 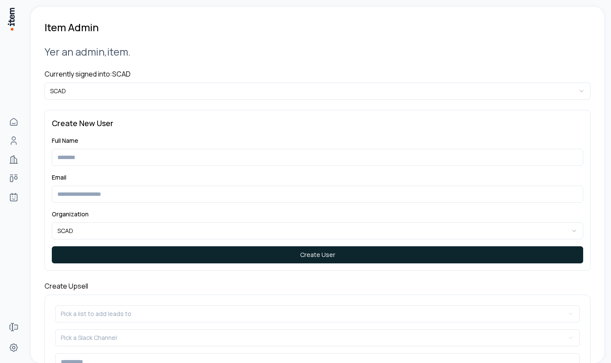 I want to click on a: People, so click(x=14, y=141).